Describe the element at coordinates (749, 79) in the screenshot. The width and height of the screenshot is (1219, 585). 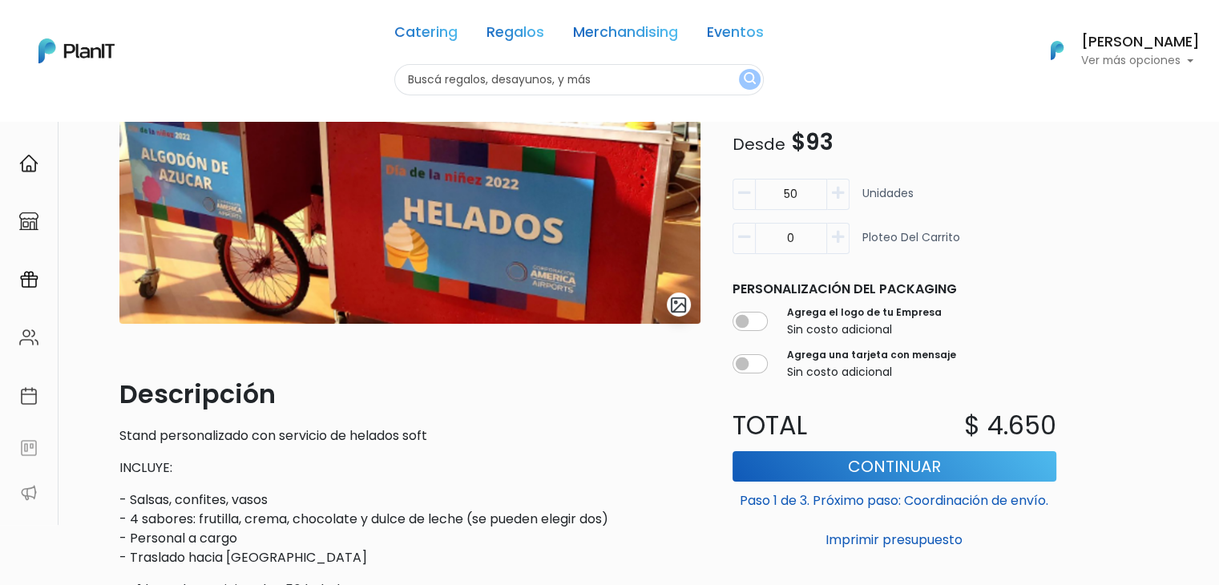
I see `img: search_button-432b6d5273f82d61273b3651a40e1bd1b912527efae98b1b7a1b2c0702e16a8d.svg` at that location.